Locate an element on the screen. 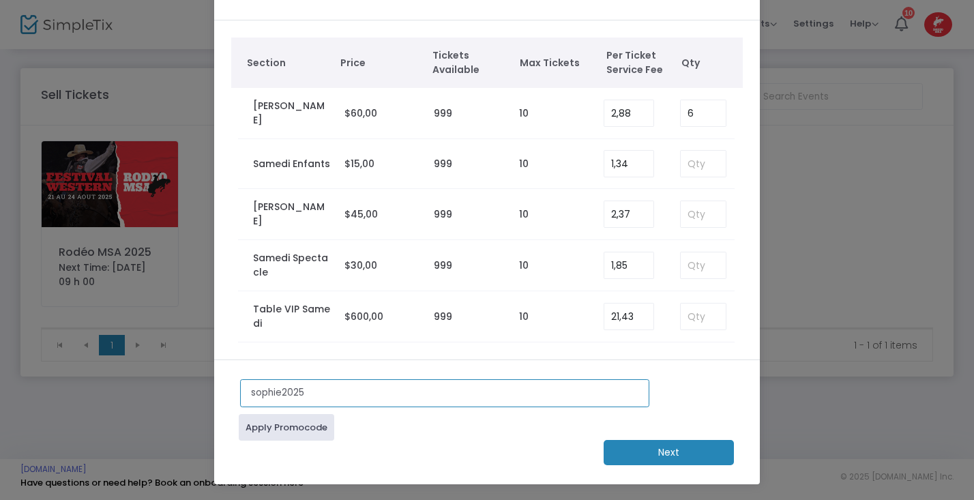 The image size is (974, 500). span: Price is located at coordinates (379, 63).